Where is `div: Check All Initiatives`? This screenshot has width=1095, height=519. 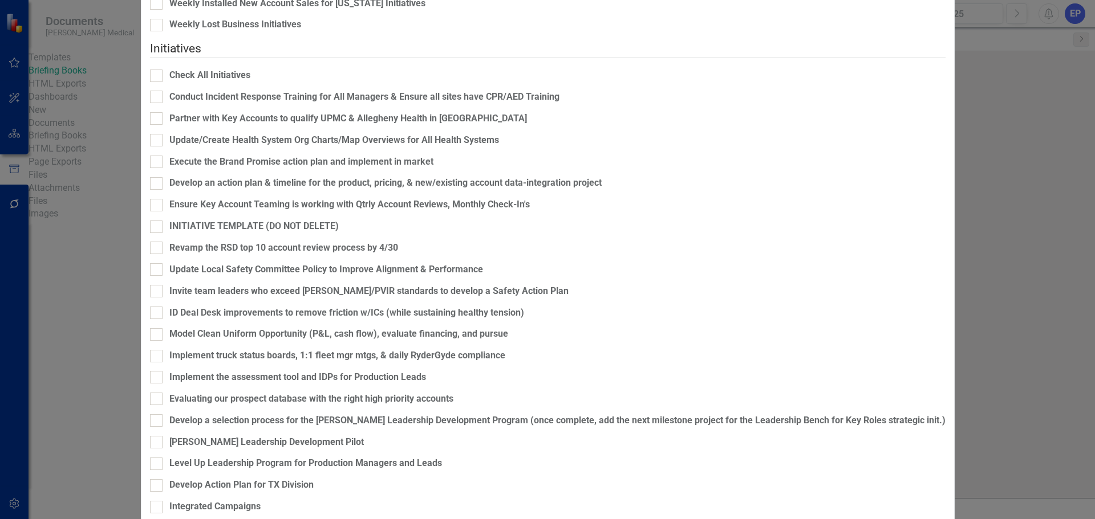 div: Check All Initiatives is located at coordinates (210, 75).